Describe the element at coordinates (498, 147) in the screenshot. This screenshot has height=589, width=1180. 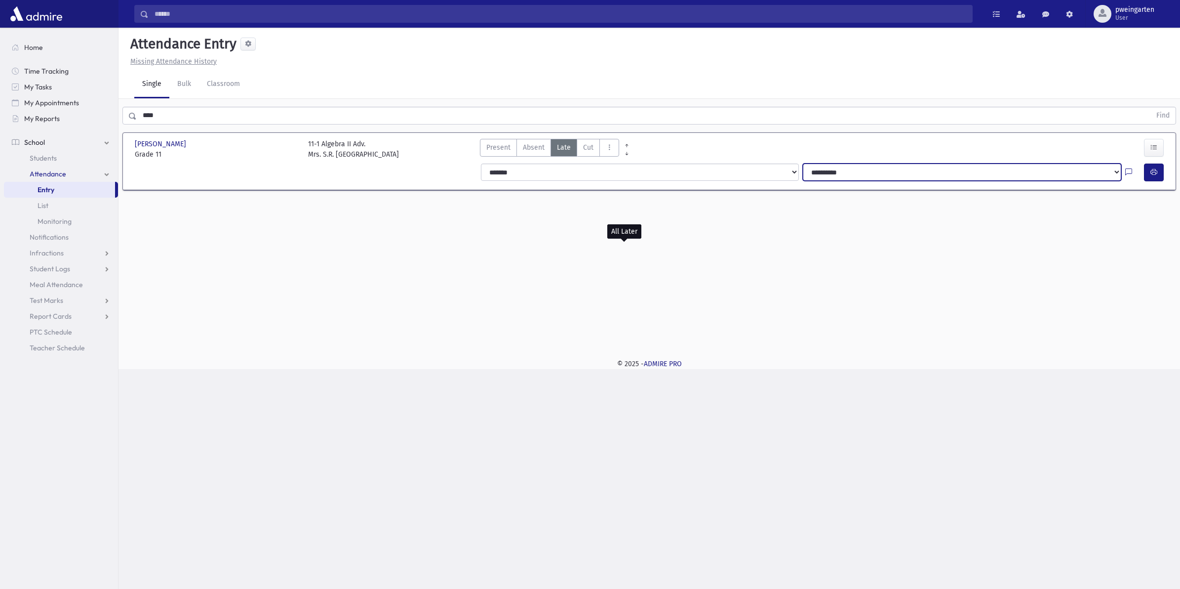
I see `span: Present` at that location.